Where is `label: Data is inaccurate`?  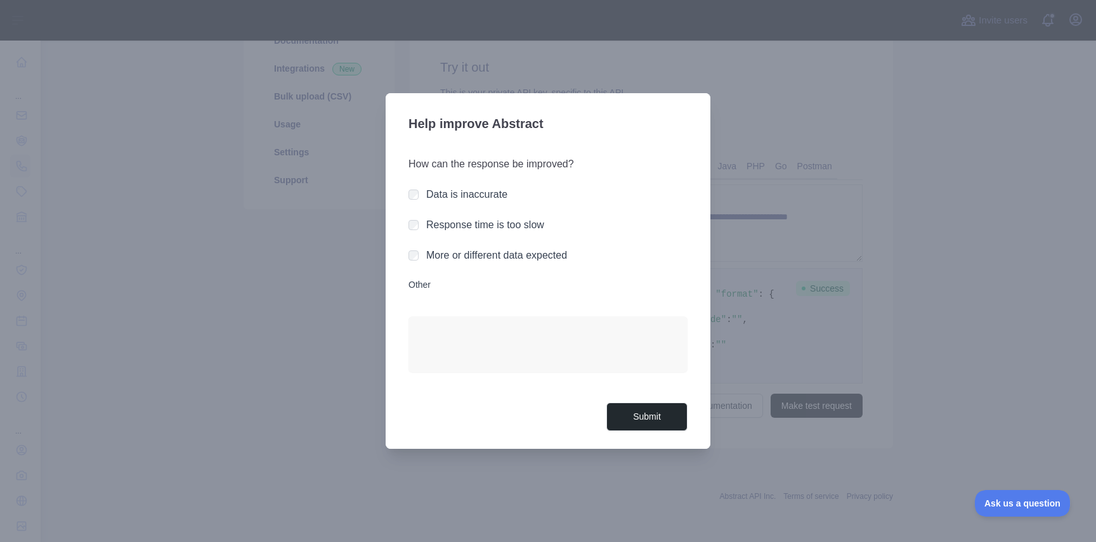 label: Data is inaccurate is located at coordinates (467, 194).